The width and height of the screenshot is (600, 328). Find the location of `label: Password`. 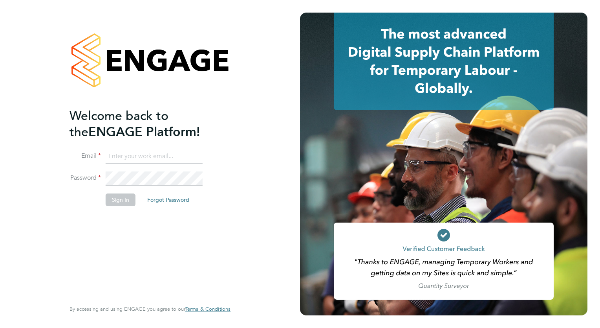

label: Password is located at coordinates (85, 177).